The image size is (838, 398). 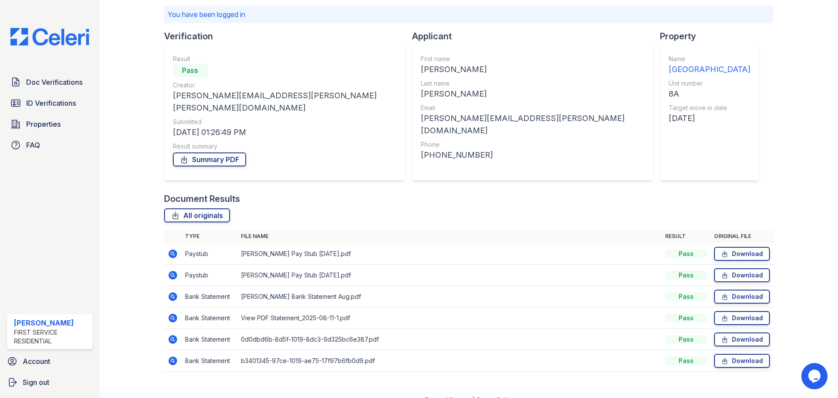 I want to click on th: Type, so click(x=210, y=236).